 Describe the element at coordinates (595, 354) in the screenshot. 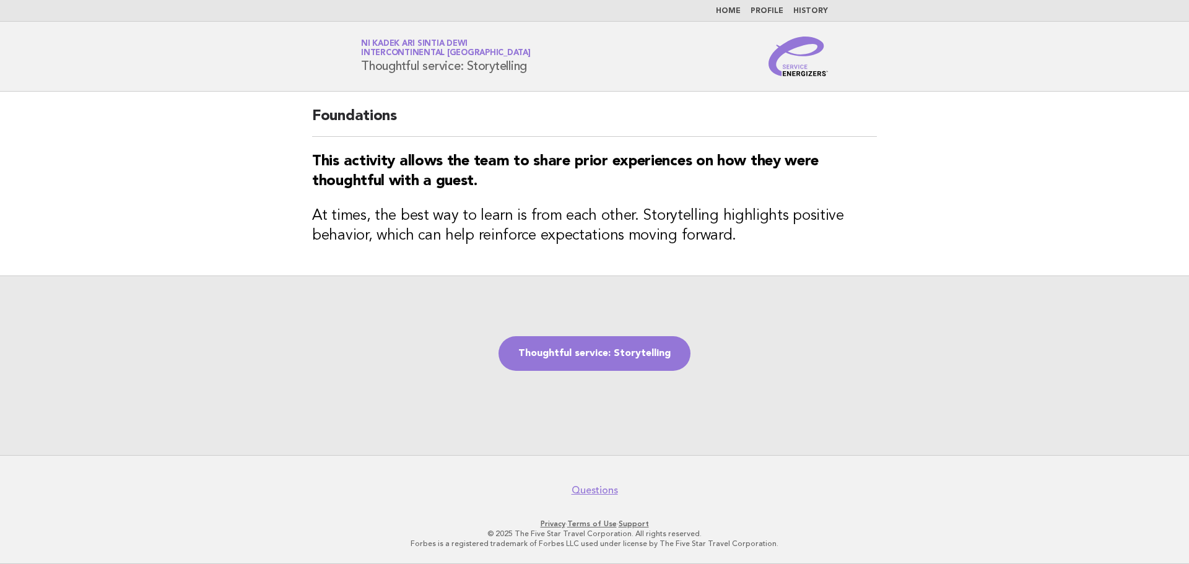

I see `a: Thoughtful service: Storytelling` at that location.